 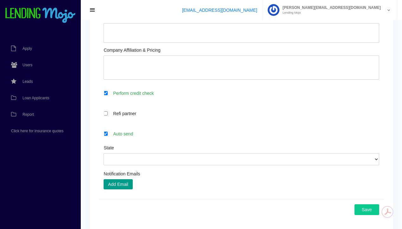 I want to click on span: Click here for insurance quotes, so click(x=37, y=131).